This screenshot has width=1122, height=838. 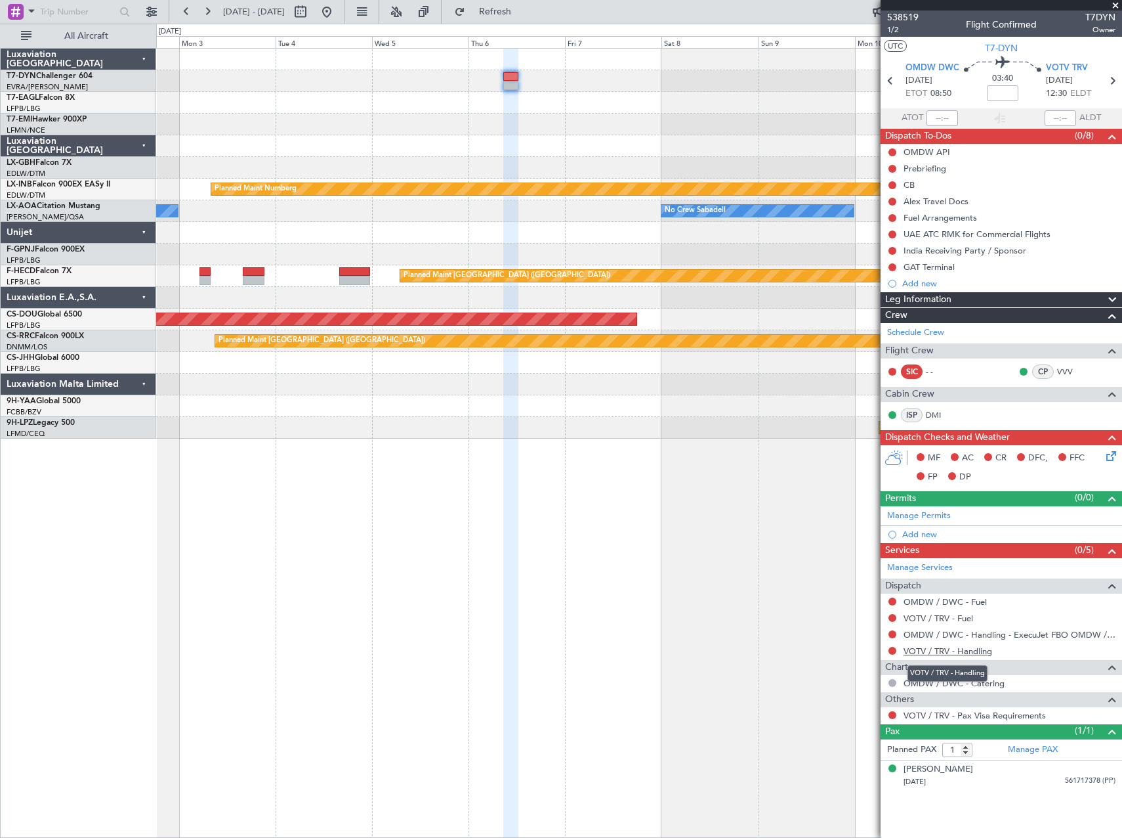 I want to click on div: SIC, so click(x=912, y=372).